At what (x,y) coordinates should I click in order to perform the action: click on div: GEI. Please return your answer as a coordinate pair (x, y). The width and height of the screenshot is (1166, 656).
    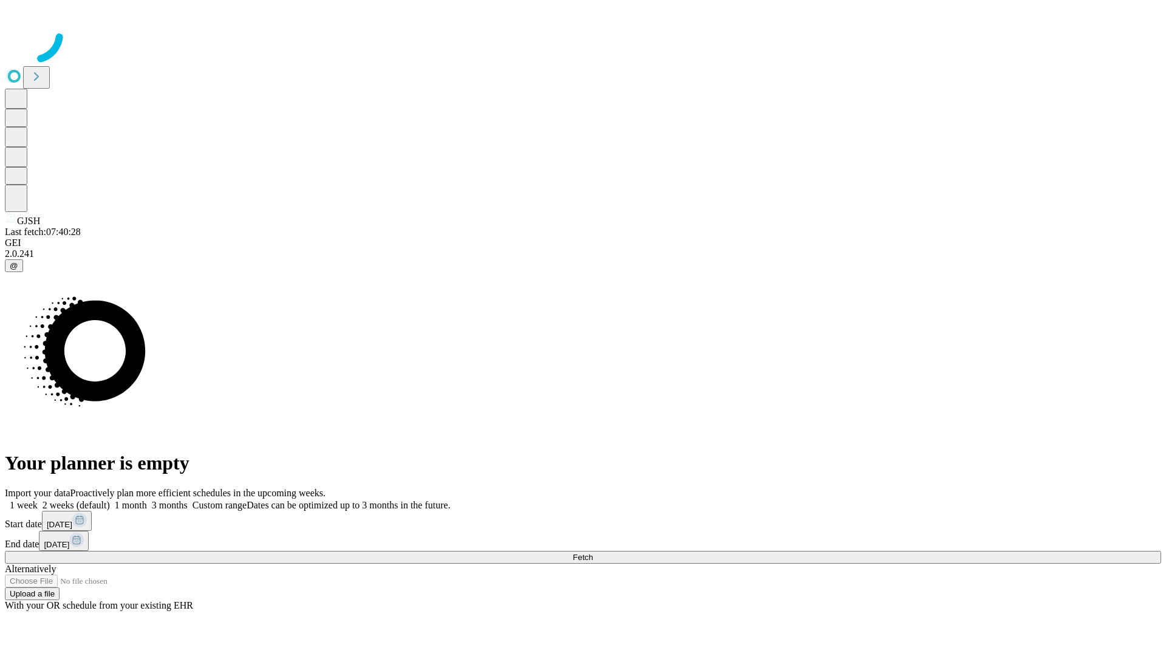
    Looking at the image, I should click on (583, 243).